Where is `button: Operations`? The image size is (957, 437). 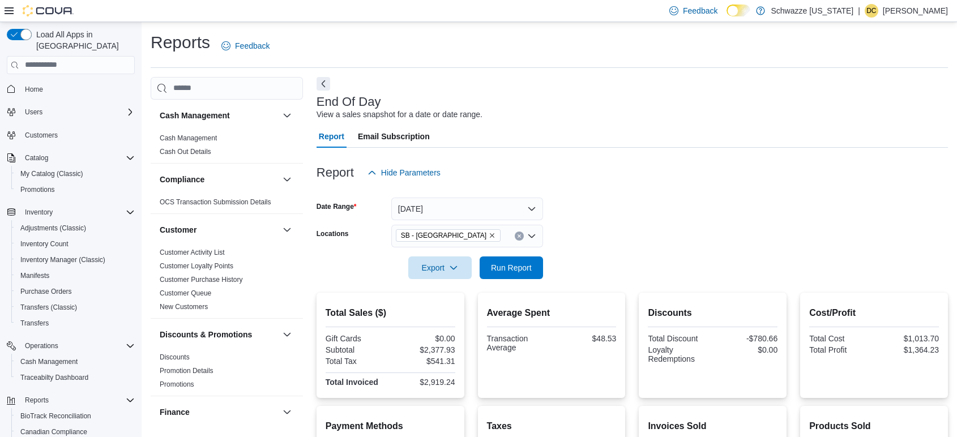
button: Operations is located at coordinates (41, 346).